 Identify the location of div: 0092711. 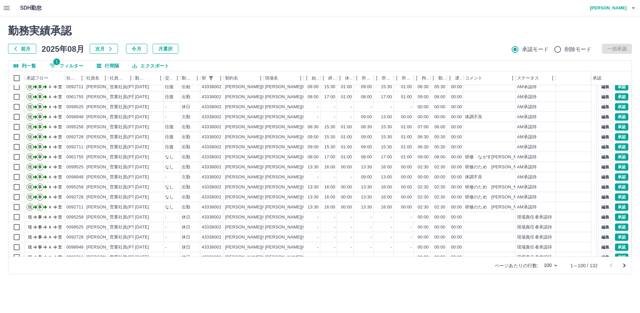
(75, 147).